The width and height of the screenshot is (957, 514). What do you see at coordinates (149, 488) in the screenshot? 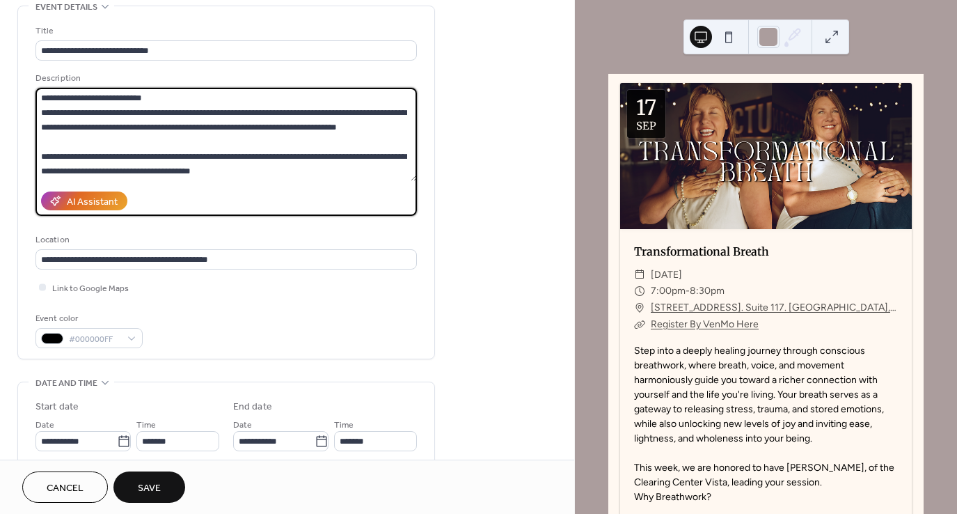
I see `span: Save` at bounding box center [149, 488].